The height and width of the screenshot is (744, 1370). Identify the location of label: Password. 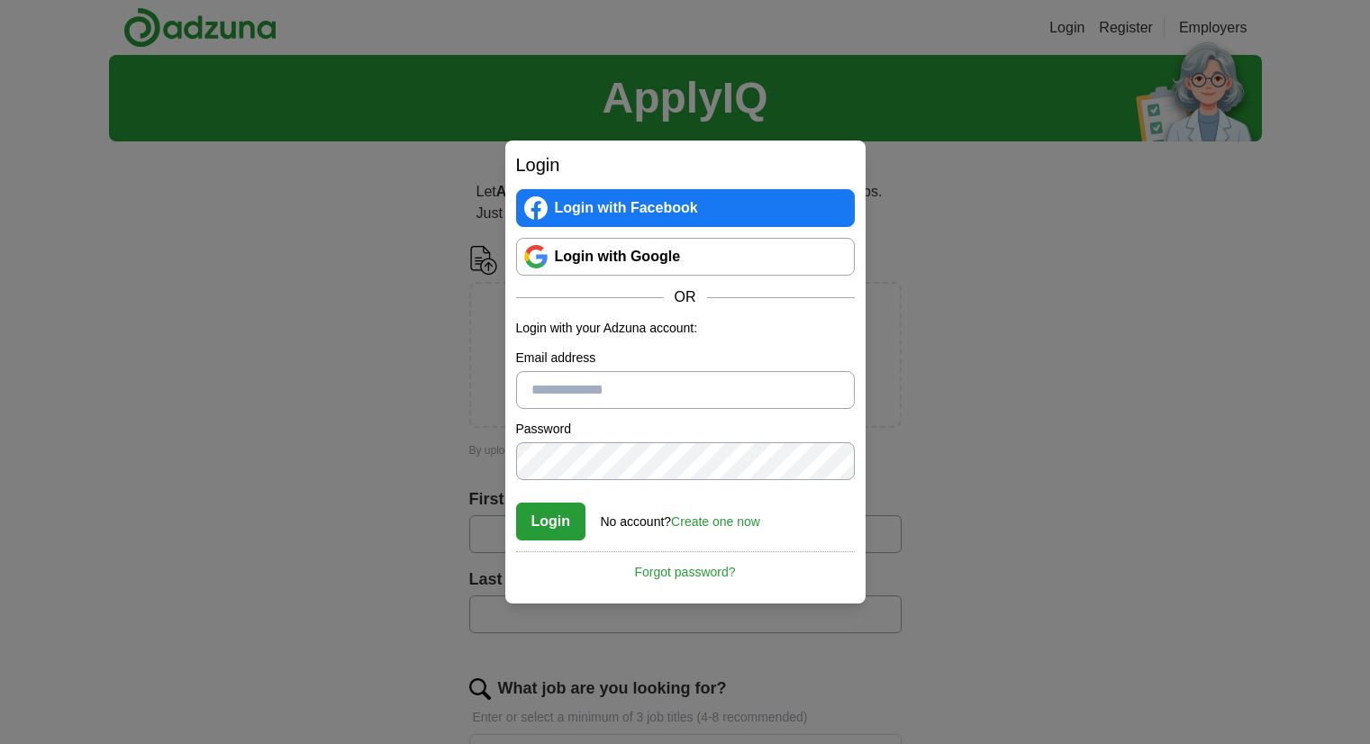
(685, 429).